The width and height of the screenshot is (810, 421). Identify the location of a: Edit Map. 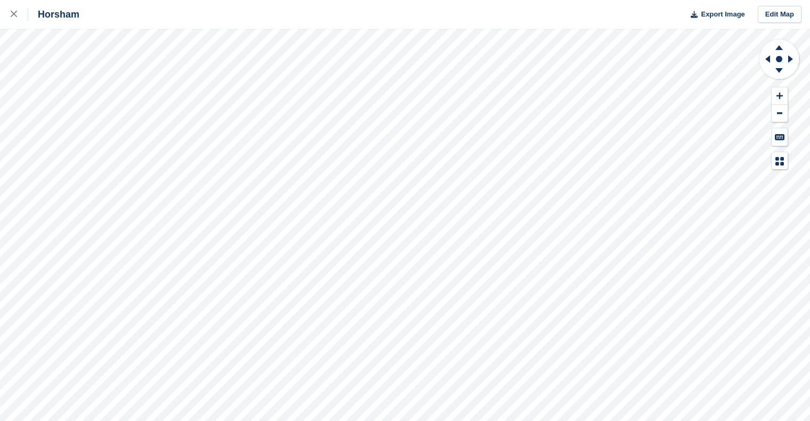
(779, 14).